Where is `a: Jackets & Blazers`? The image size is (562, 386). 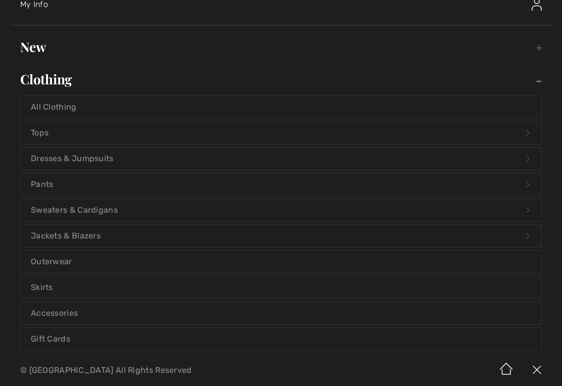
a: Jackets & Blazers is located at coordinates (281, 236).